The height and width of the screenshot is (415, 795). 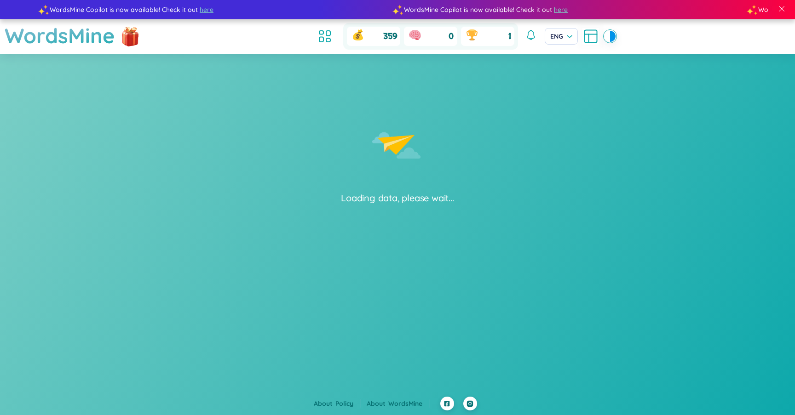 I want to click on img: flashSalesIcon.a7f4f837.png, so click(x=130, y=37).